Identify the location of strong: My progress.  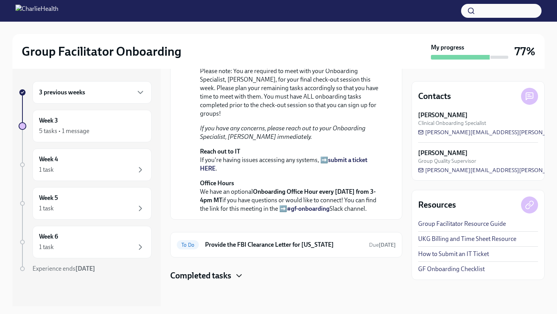
(448, 48).